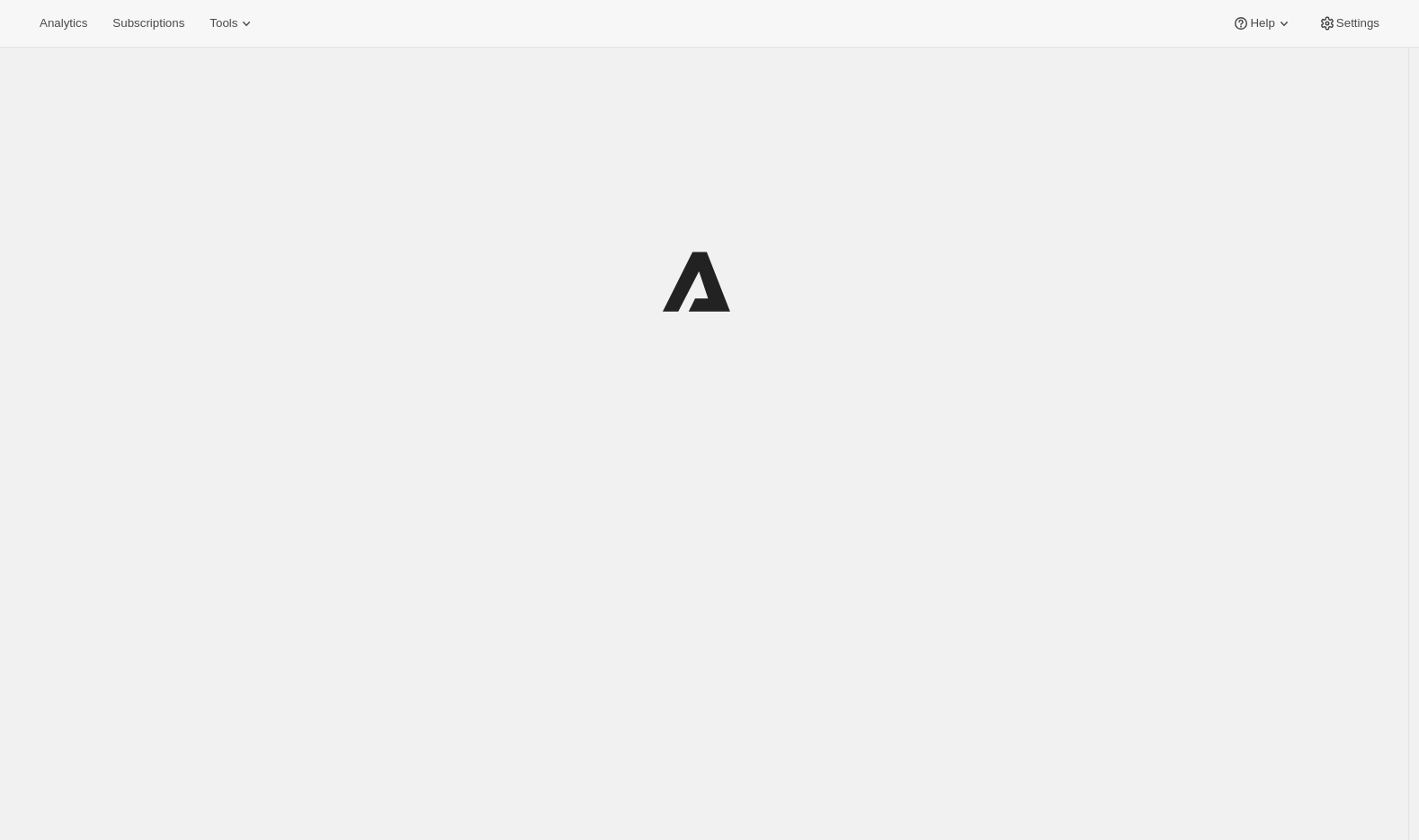 The image size is (1419, 840). I want to click on button: Subscriptions, so click(148, 23).